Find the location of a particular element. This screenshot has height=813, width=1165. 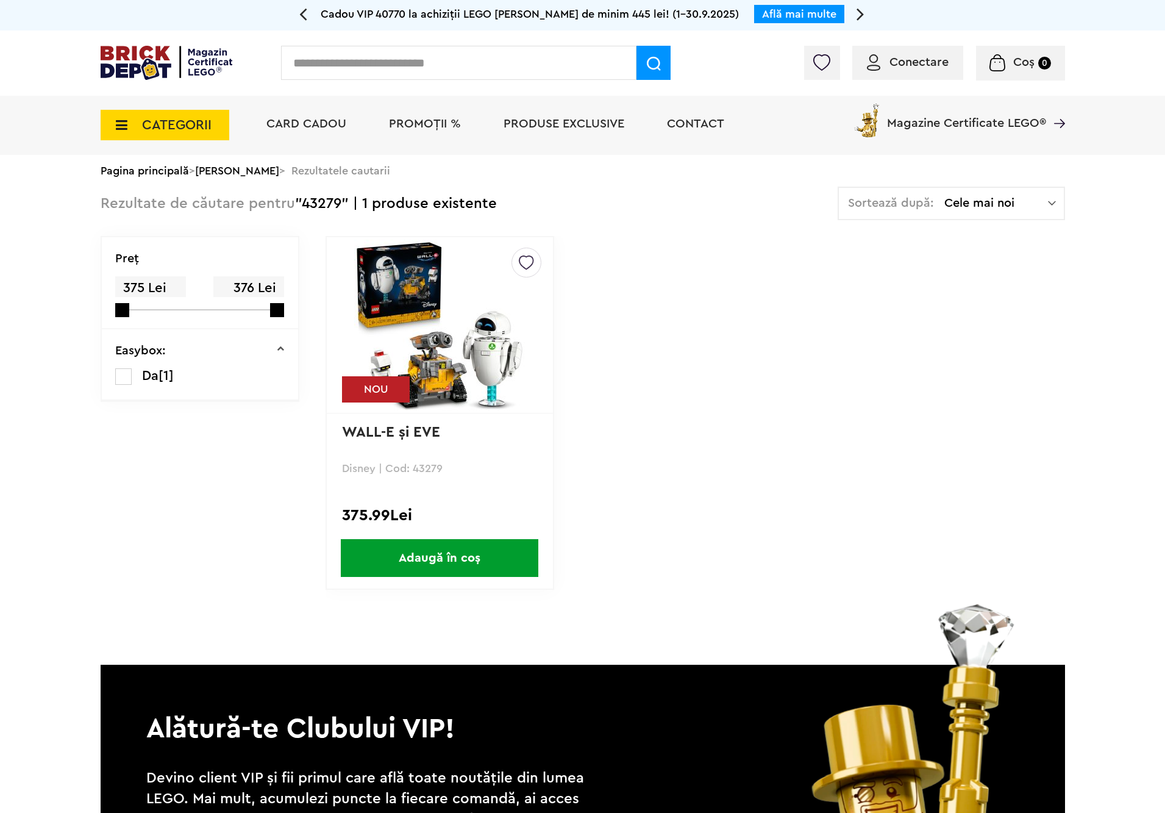

div: NOU is located at coordinates (376, 389).